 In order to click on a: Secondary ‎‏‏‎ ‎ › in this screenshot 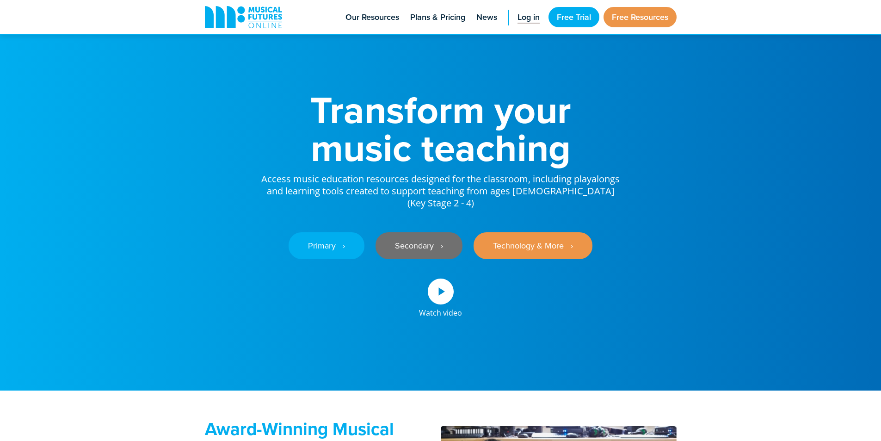, I will do `click(419, 246)`.